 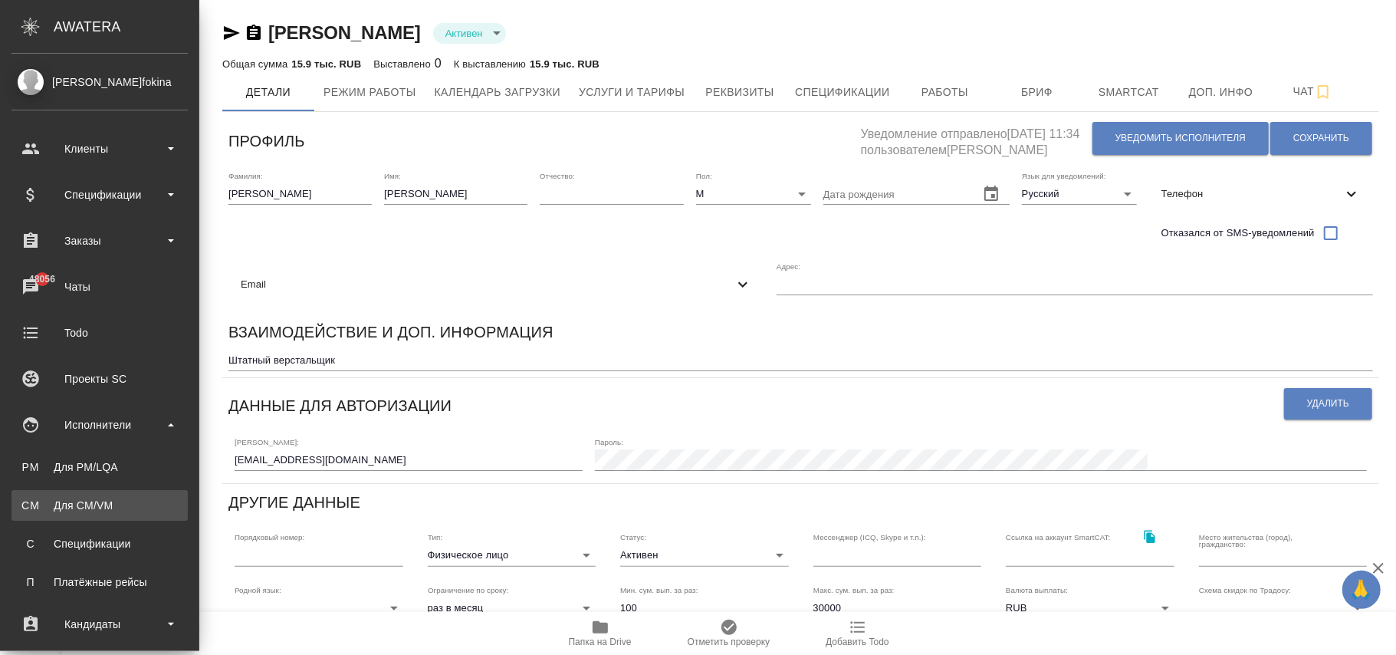 I want to click on span: Отметить проверку, so click(x=728, y=642).